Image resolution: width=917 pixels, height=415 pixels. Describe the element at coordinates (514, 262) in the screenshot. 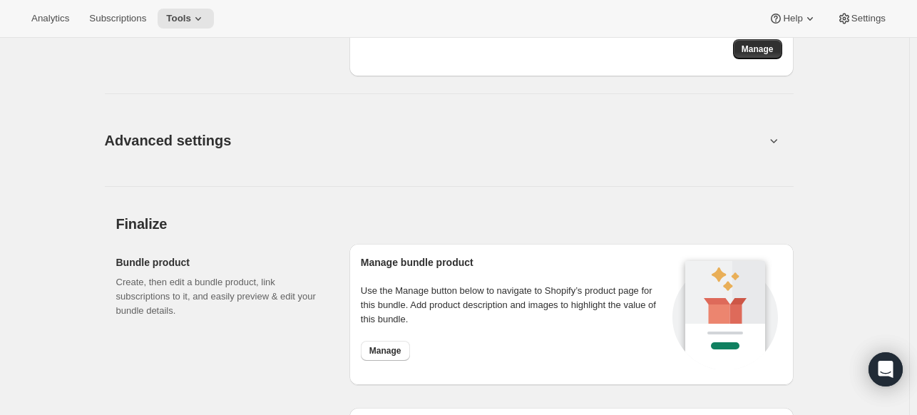

I see `h2: Manage bundle product` at that location.